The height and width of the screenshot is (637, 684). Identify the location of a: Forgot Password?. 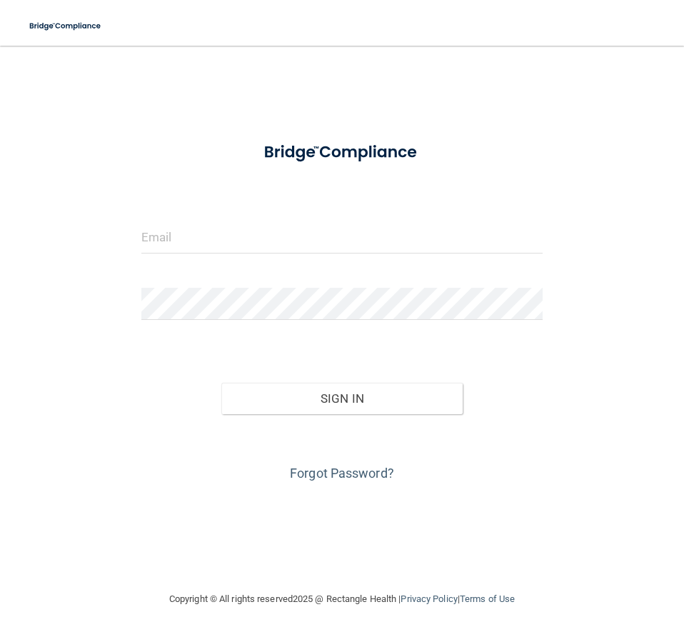
(342, 473).